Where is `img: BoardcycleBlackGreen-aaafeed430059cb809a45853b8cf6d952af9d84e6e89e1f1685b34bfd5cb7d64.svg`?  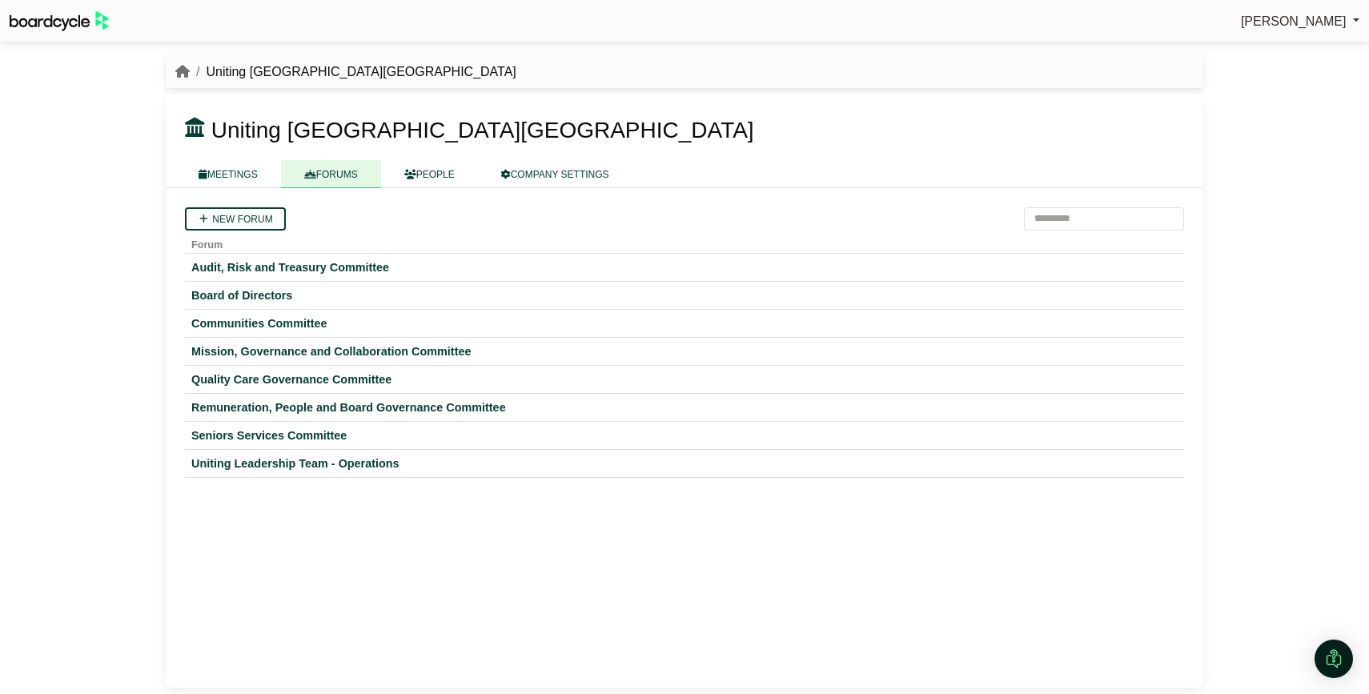 img: BoardcycleBlackGreen-aaafeed430059cb809a45853b8cf6d952af9d84e6e89e1f1685b34bfd5cb7d64.svg is located at coordinates (59, 21).